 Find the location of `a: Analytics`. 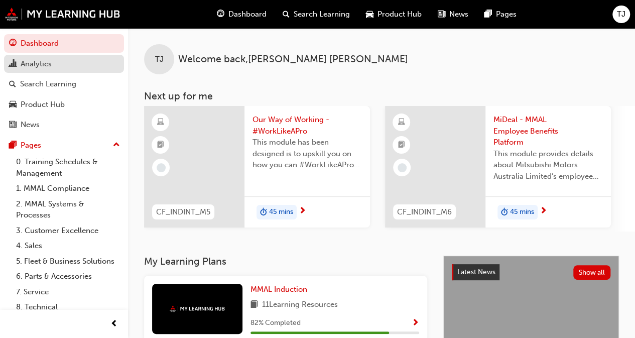

a: Analytics is located at coordinates (64, 64).